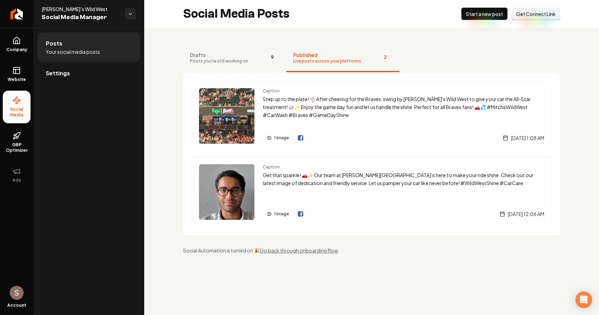 The height and width of the screenshot is (315, 599). I want to click on button: Ads, so click(17, 175).